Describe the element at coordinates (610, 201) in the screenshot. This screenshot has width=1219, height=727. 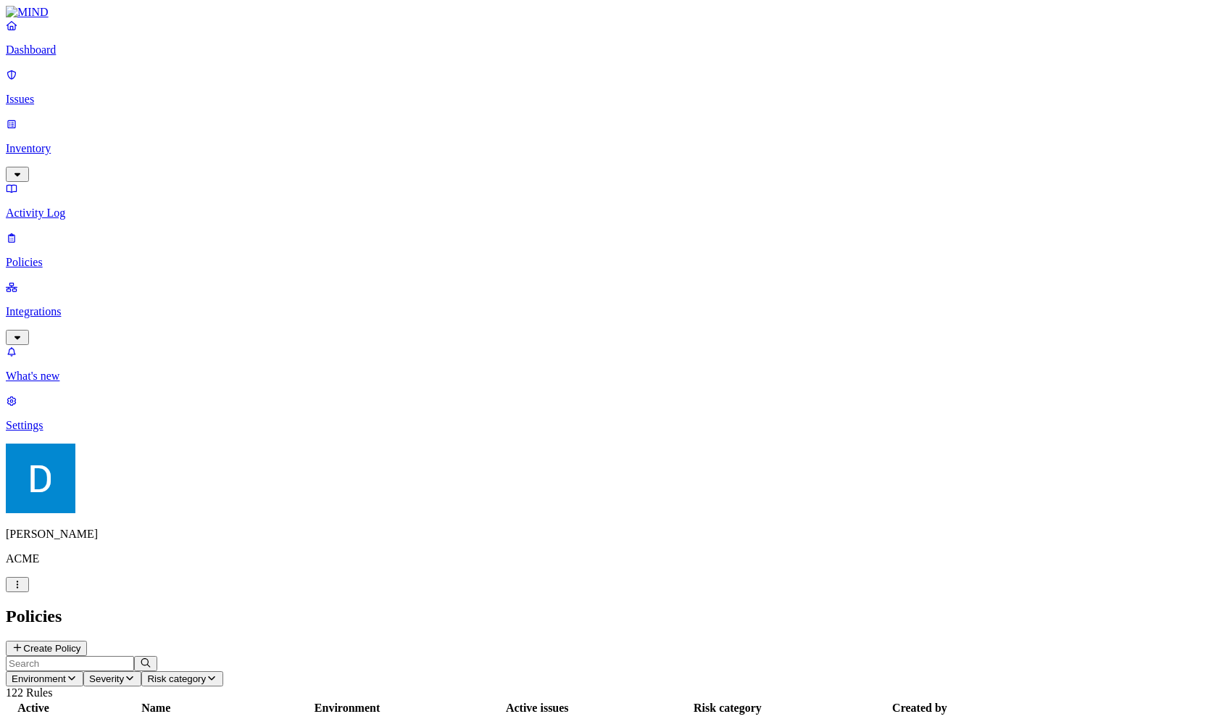
I see `a: Activity Log` at that location.